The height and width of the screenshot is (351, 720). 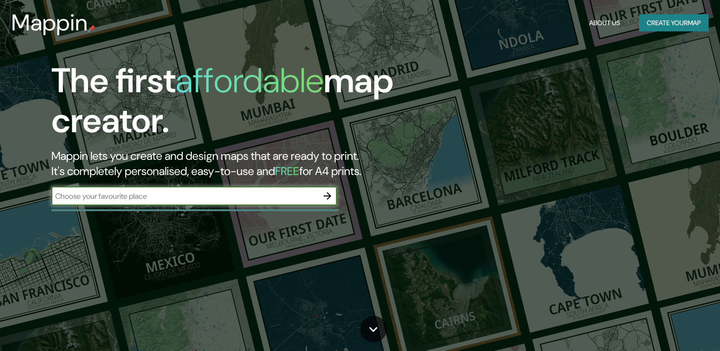 What do you see at coordinates (287, 171) in the screenshot?
I see `h5: FREE` at bounding box center [287, 171].